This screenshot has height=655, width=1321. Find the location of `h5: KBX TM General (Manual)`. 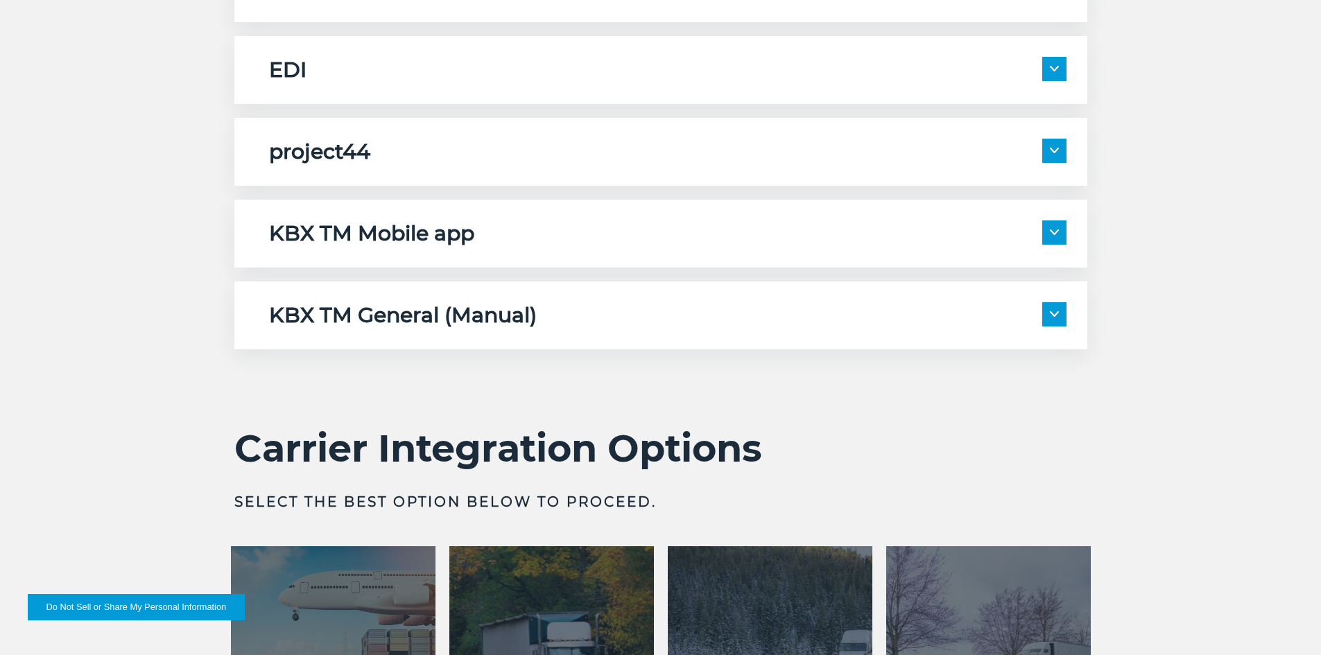

h5: KBX TM General (Manual) is located at coordinates (403, 315).